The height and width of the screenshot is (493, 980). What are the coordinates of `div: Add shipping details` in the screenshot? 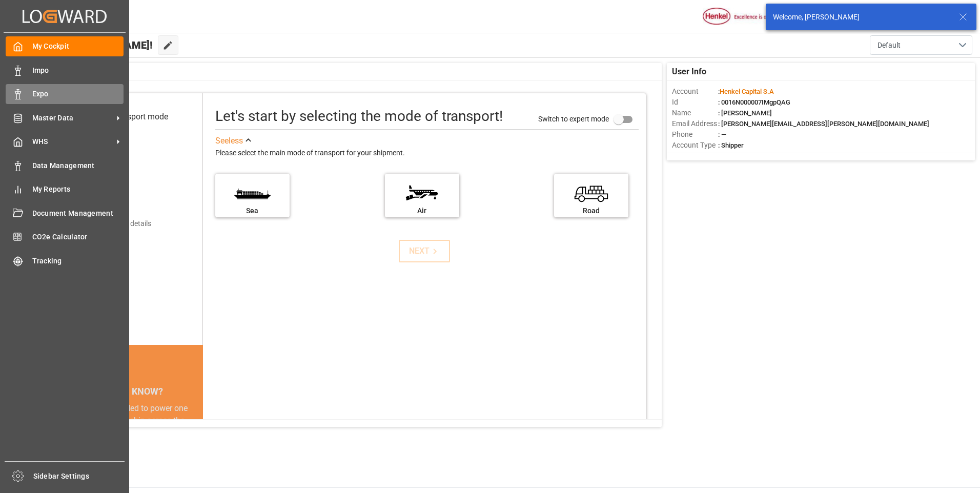 It's located at (119, 223).